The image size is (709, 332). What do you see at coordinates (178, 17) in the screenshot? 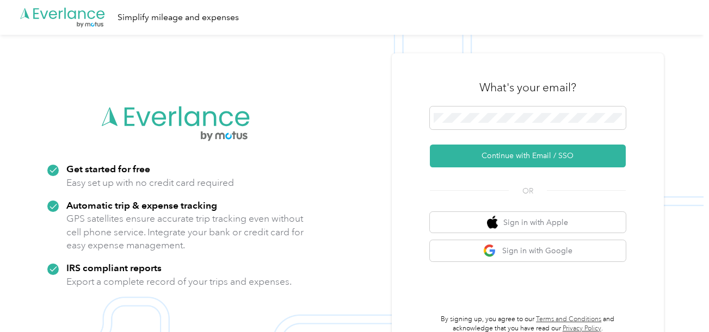
I see `div: Simplify mileage and expenses` at bounding box center [178, 17].